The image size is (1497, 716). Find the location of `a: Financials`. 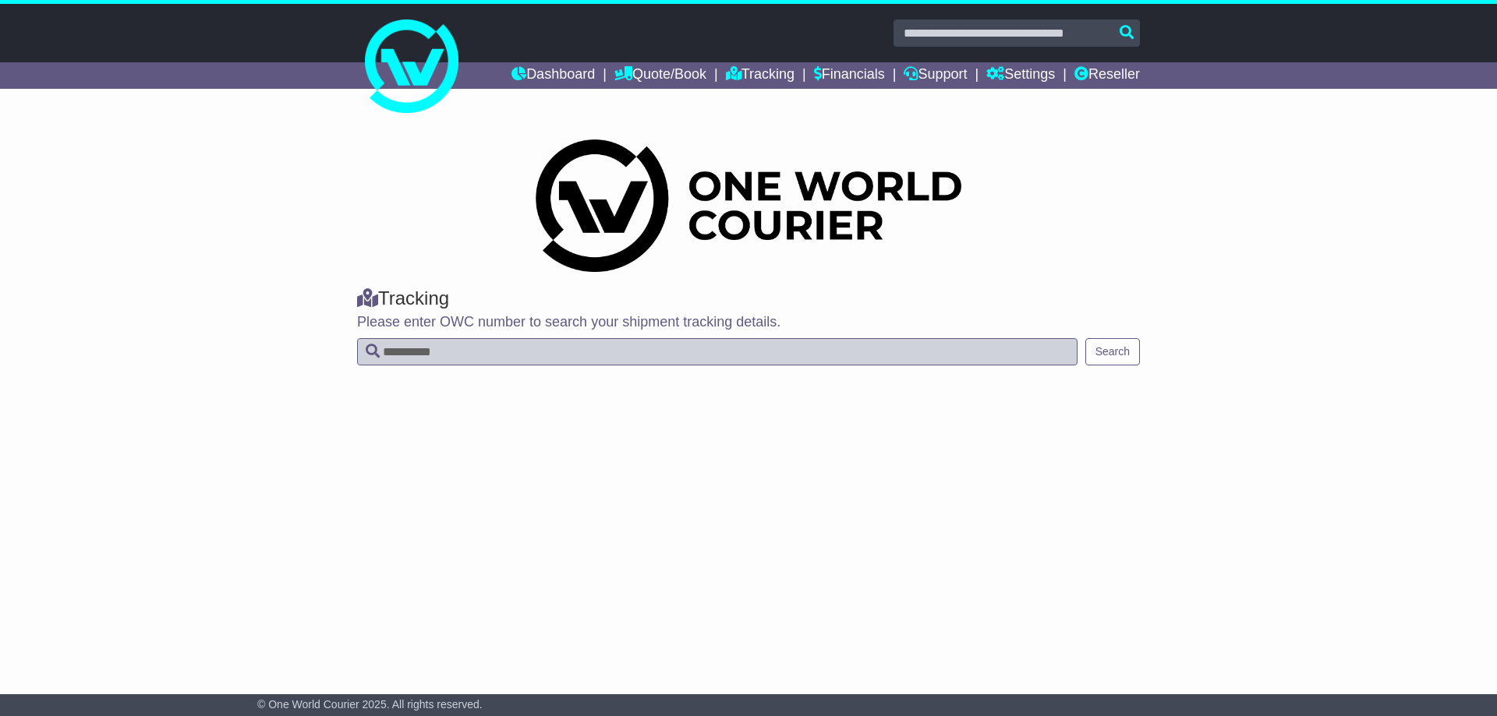

a: Financials is located at coordinates (849, 76).